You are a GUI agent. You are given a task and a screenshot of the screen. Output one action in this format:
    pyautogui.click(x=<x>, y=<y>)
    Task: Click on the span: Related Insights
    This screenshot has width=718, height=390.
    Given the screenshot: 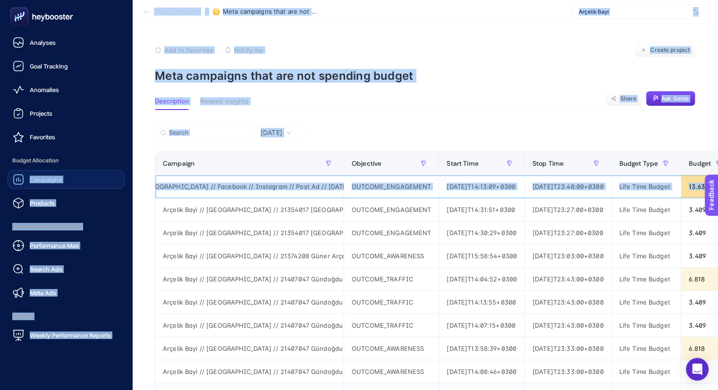 What is the action you would take?
    pyautogui.click(x=224, y=102)
    